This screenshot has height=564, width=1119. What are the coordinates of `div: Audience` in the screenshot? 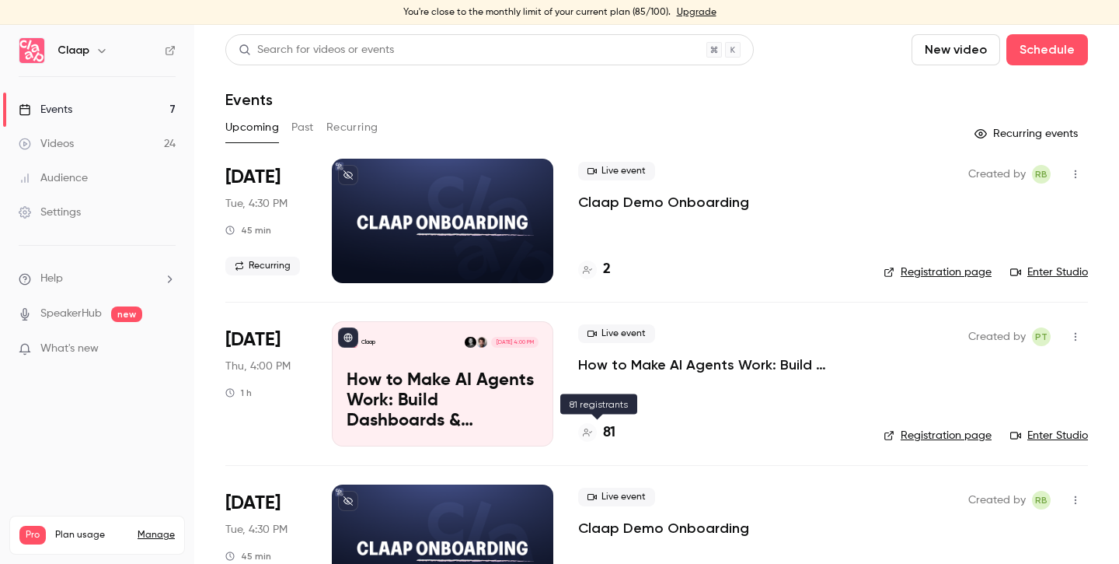 It's located at (53, 178).